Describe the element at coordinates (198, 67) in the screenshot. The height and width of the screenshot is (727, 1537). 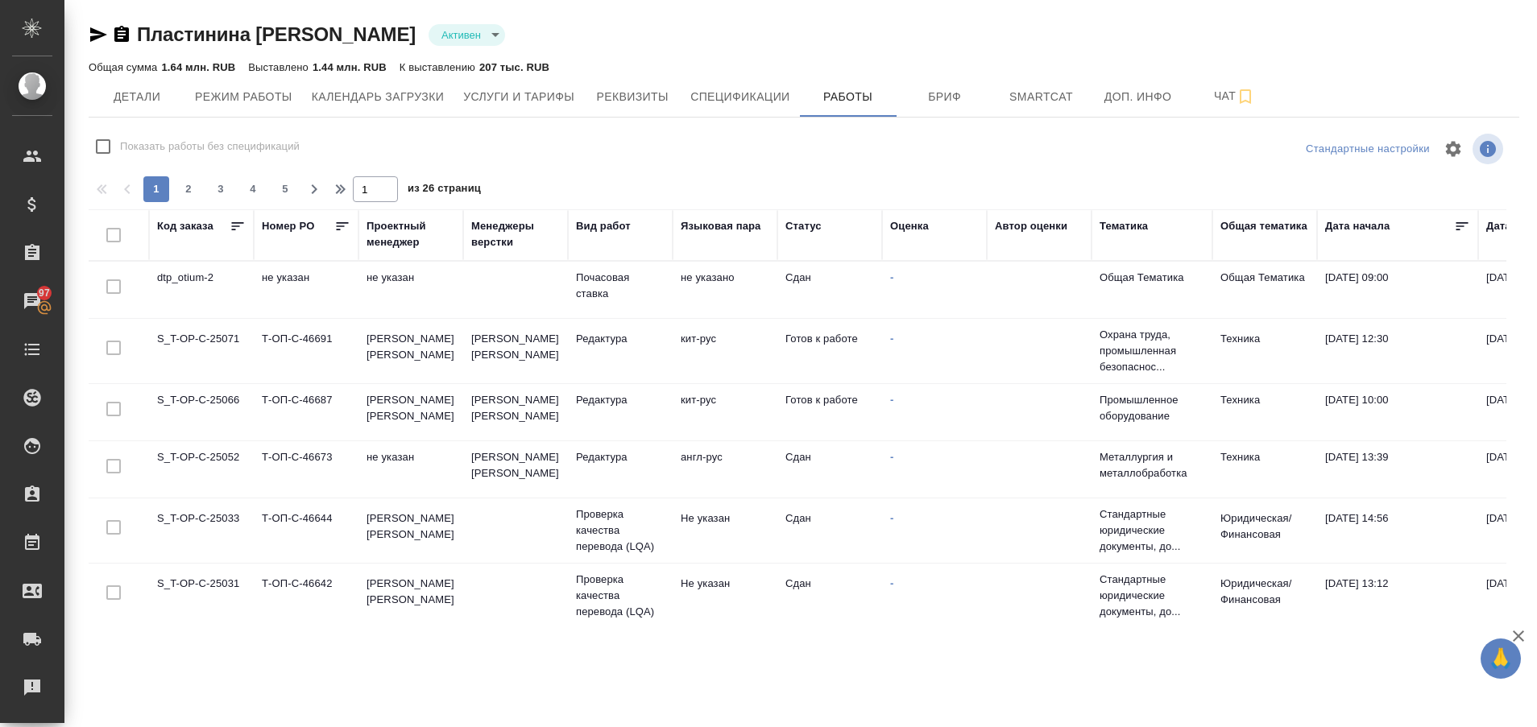
I see `p: 1.64 млн. RUB` at that location.